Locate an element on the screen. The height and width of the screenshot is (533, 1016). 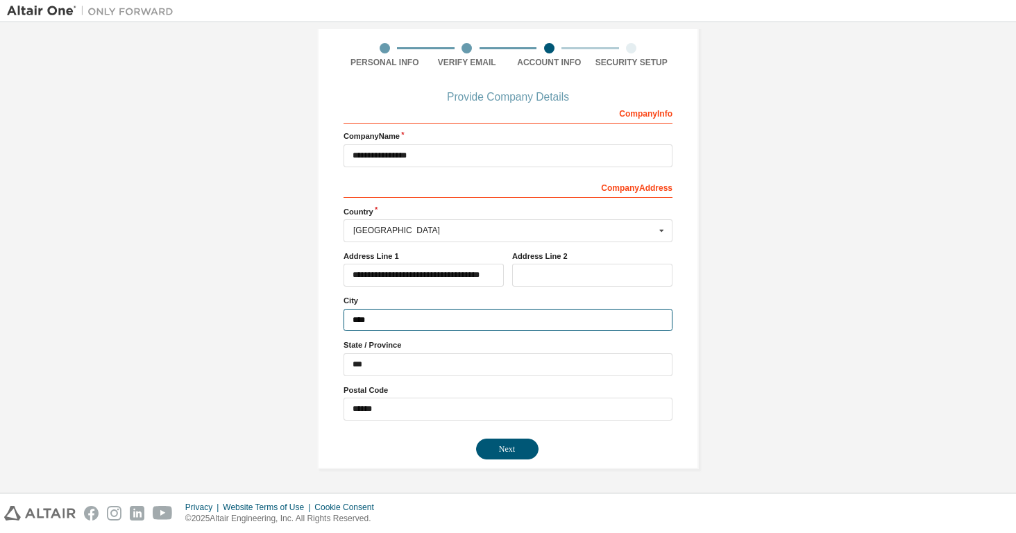
p: © 2025 Altair Engineering, Inc. All Rights Reserved. is located at coordinates (284, 519).